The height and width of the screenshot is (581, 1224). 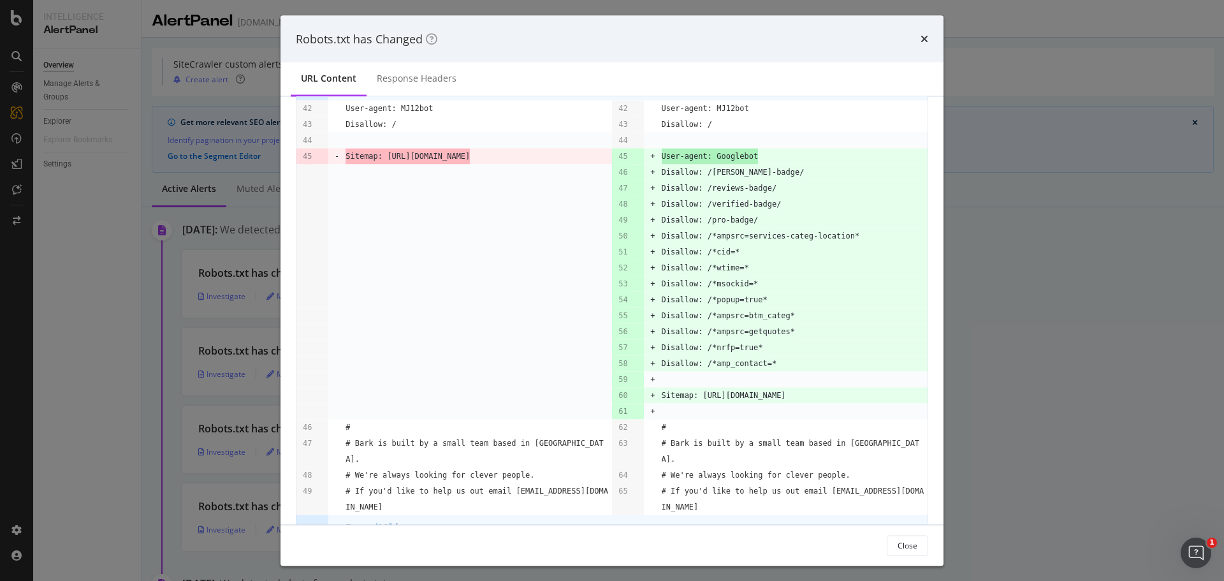 What do you see at coordinates (623, 267) in the screenshot?
I see `pre: 52` at bounding box center [623, 267].